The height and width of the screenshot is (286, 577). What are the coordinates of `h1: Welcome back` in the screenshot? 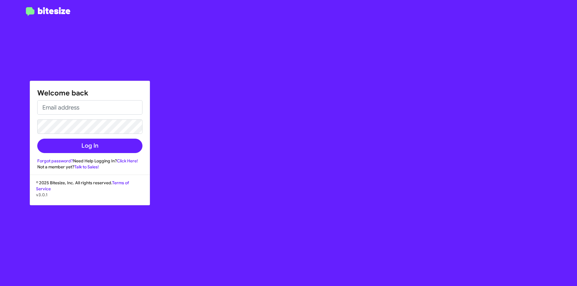 It's located at (90, 93).